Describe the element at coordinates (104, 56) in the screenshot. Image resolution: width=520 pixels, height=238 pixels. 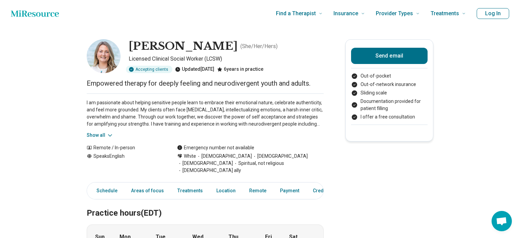
I see `img: Emma Ottenhoff, Licensed Clinical Social Worker (LCSW)` at that location.